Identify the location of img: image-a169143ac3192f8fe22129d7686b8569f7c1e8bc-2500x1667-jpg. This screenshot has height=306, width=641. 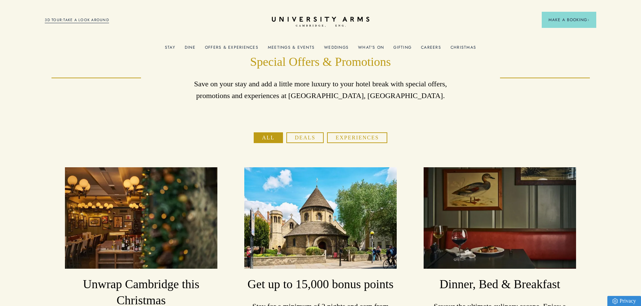
(320, 218).